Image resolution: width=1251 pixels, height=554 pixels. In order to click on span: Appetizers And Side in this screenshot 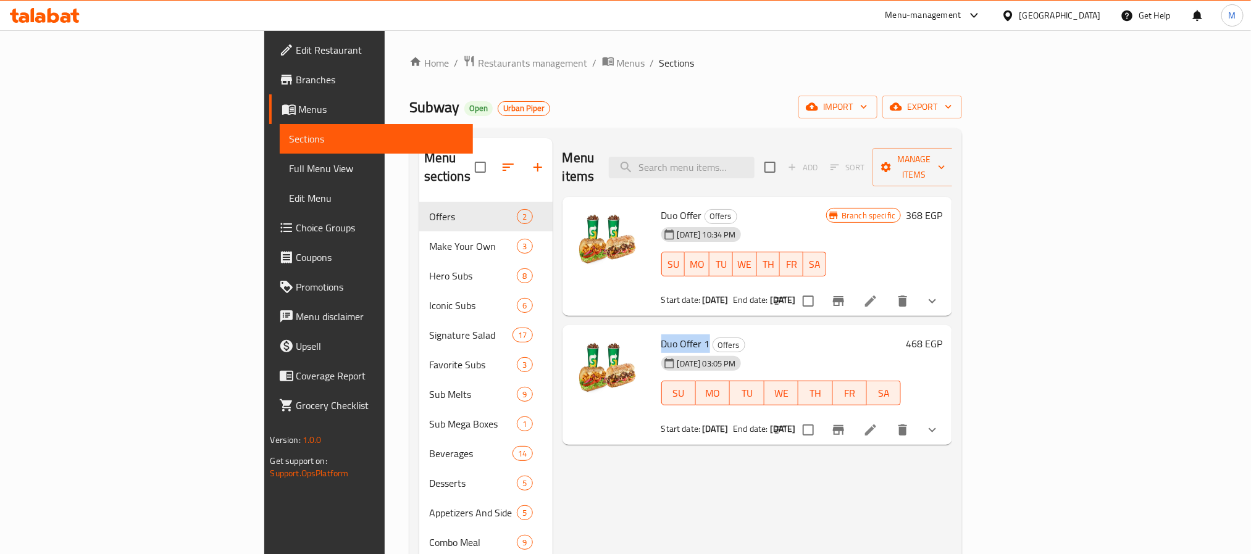, I will do `click(473, 513)`.